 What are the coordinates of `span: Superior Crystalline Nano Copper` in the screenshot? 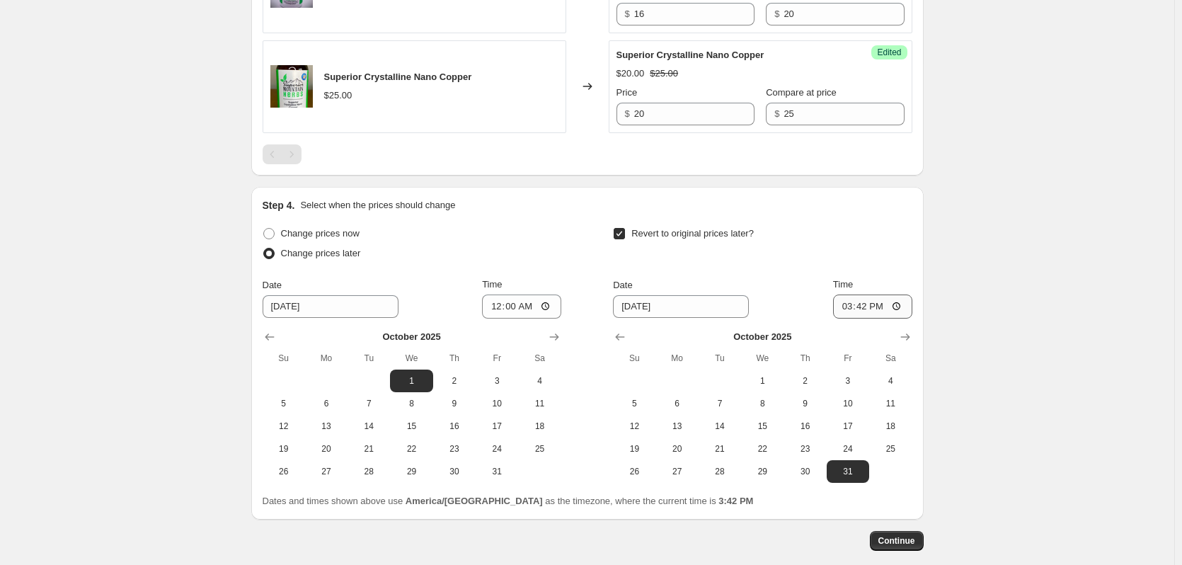 It's located at (690, 55).